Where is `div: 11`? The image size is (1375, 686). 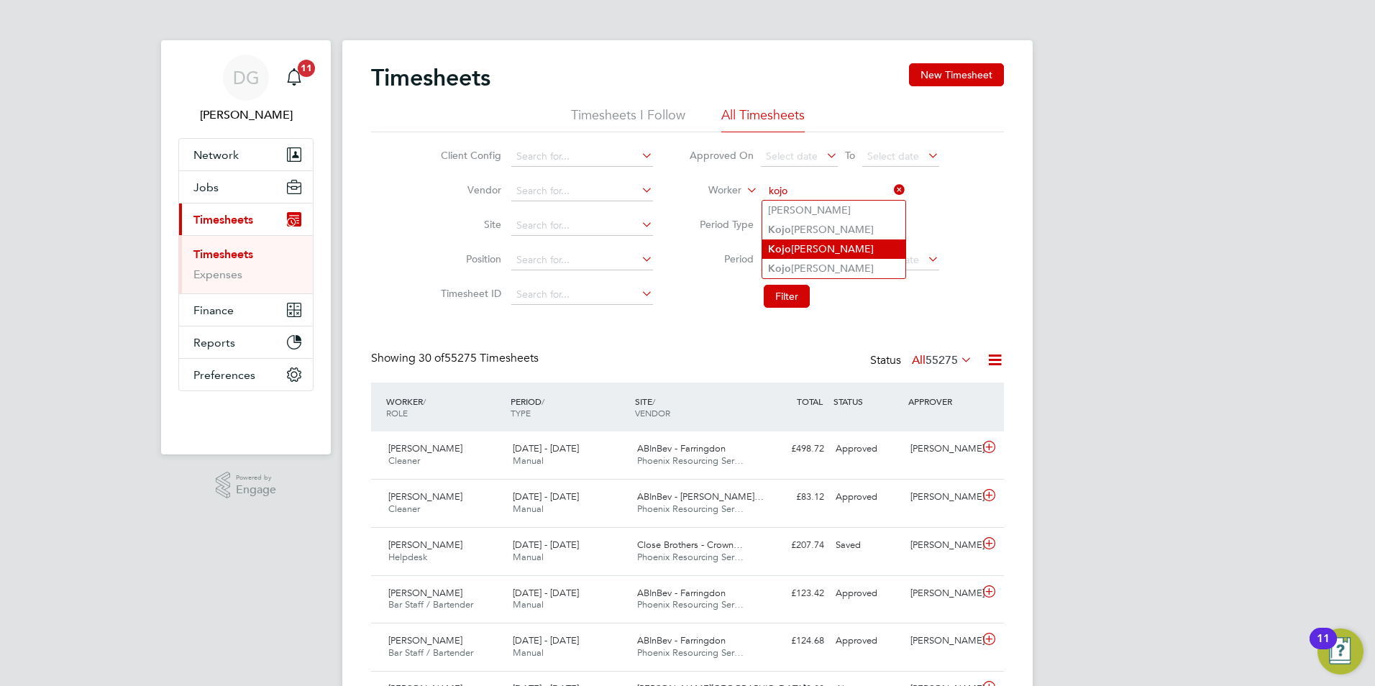
div: 11 is located at coordinates (1323, 648).